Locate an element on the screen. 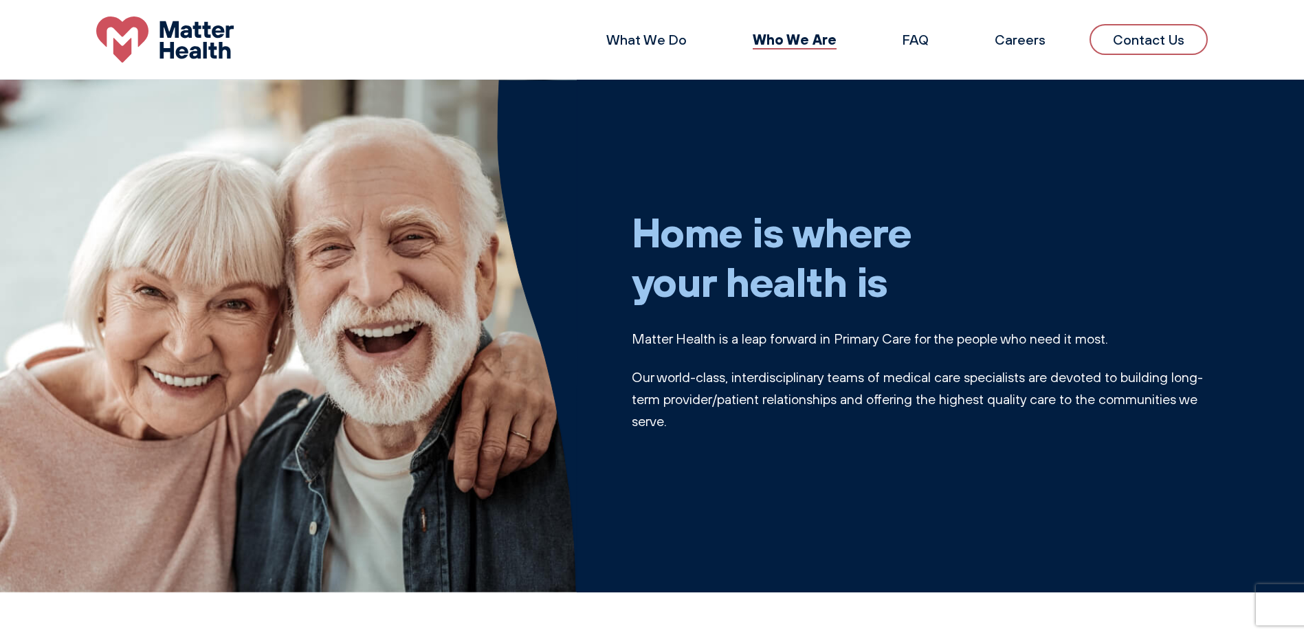 The height and width of the screenshot is (635, 1304). h1: Home is where your health is is located at coordinates (919, 256).